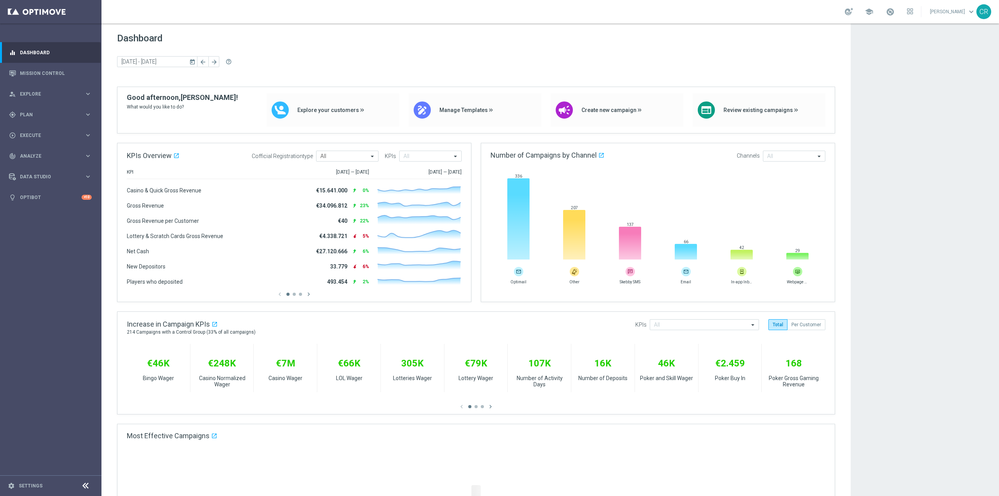 The height and width of the screenshot is (496, 999). Describe the element at coordinates (11, 486) in the screenshot. I see `i: settings` at that location.